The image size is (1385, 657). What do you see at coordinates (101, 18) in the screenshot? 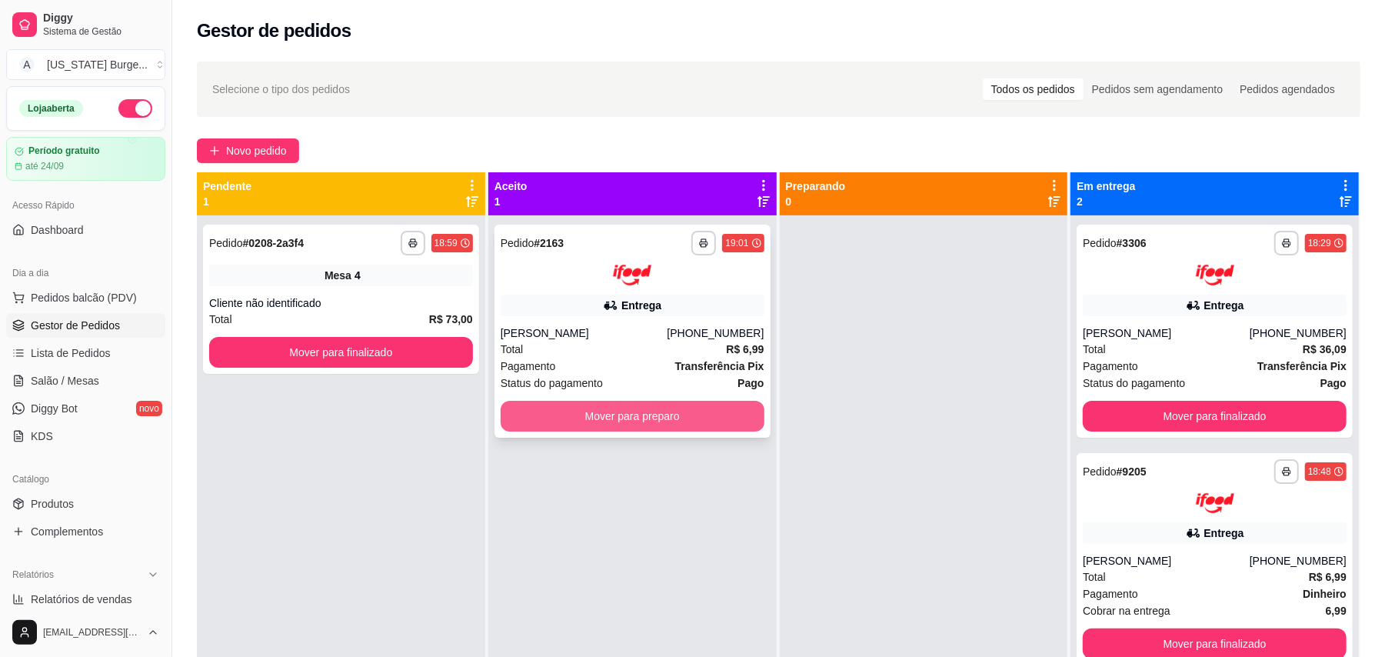
I see `span: Diggy` at bounding box center [101, 18].